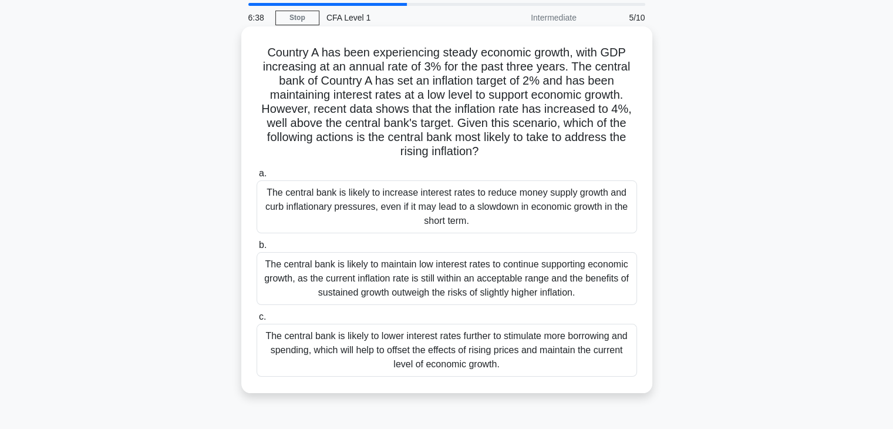 The width and height of the screenshot is (893, 429). What do you see at coordinates (262, 244) in the screenshot?
I see `span: b.` at bounding box center [262, 244].